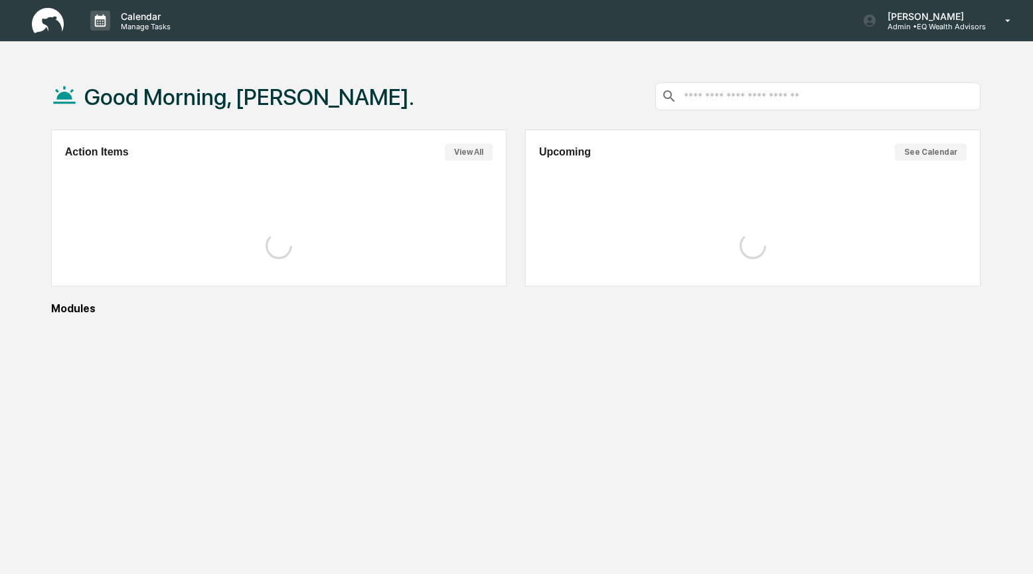 Image resolution: width=1033 pixels, height=574 pixels. I want to click on p: Manage Tasks, so click(143, 27).